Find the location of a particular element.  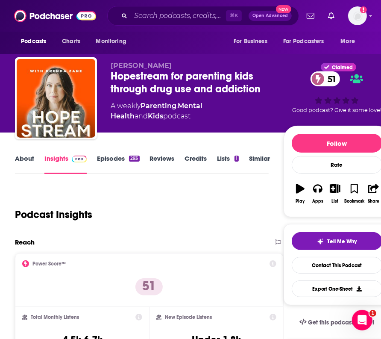

img: Podchaser Pro is located at coordinates (79, 159).